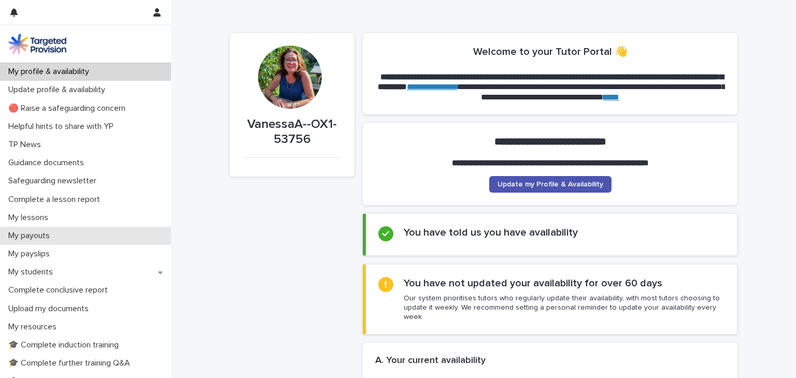  Describe the element at coordinates (564, 308) in the screenshot. I see `p: Our system prioritises tutors who regularly update their availability, with most tutors choosing ...` at that location.